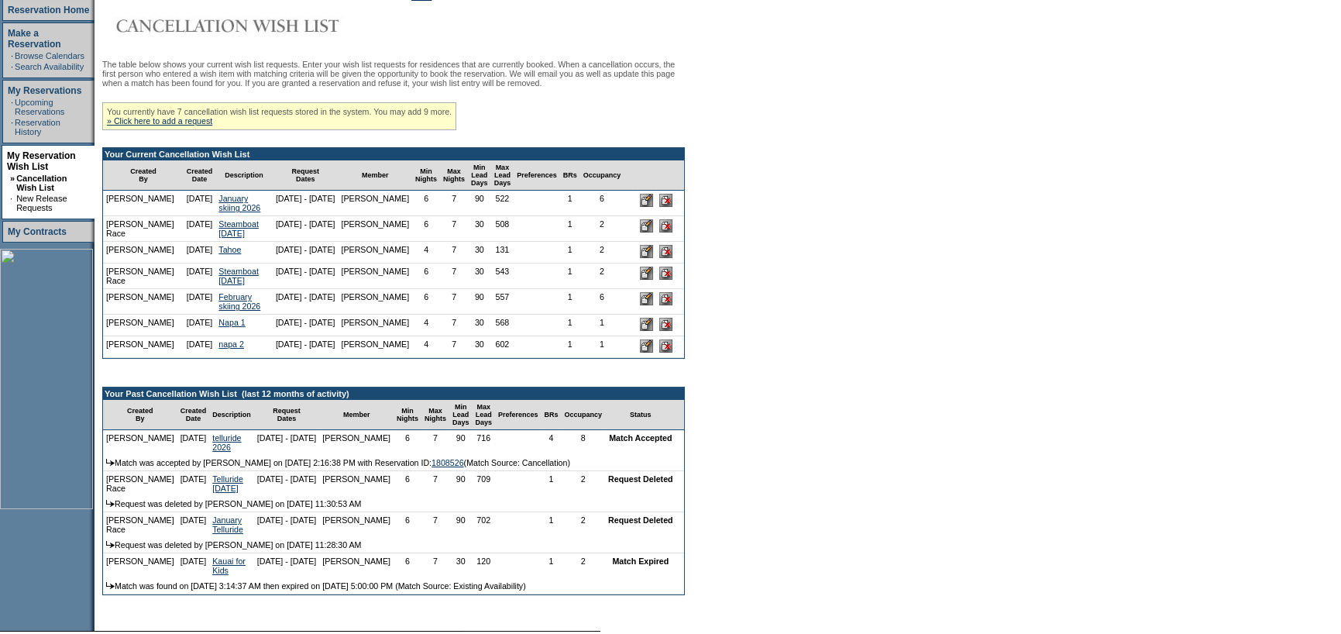 The width and height of the screenshot is (1341, 634). Describe the element at coordinates (448, 463) in the screenshot. I see `a: 1808526` at that location.